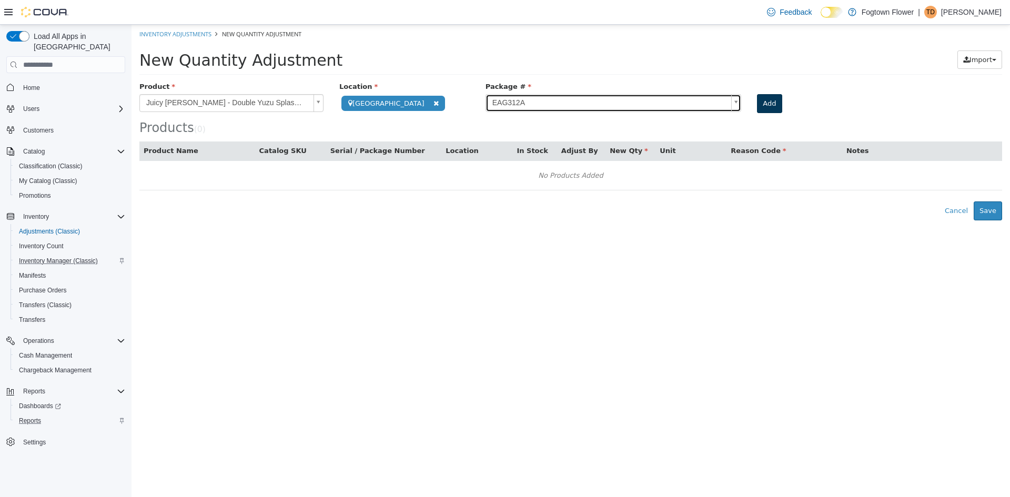 The height and width of the screenshot is (497, 1010). What do you see at coordinates (70, 261) in the screenshot?
I see `button: Inventory Manager (Classic)` at bounding box center [70, 261].